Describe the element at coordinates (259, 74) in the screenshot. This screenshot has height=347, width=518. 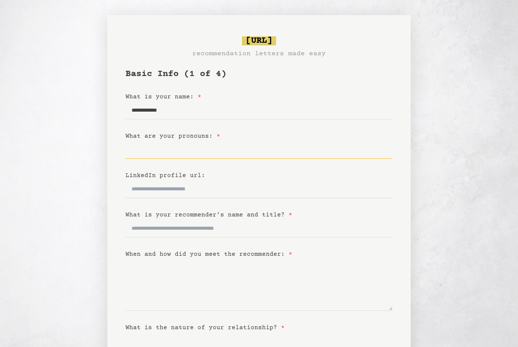
I see `h1: Basic Info (1 of 4)` at that location.